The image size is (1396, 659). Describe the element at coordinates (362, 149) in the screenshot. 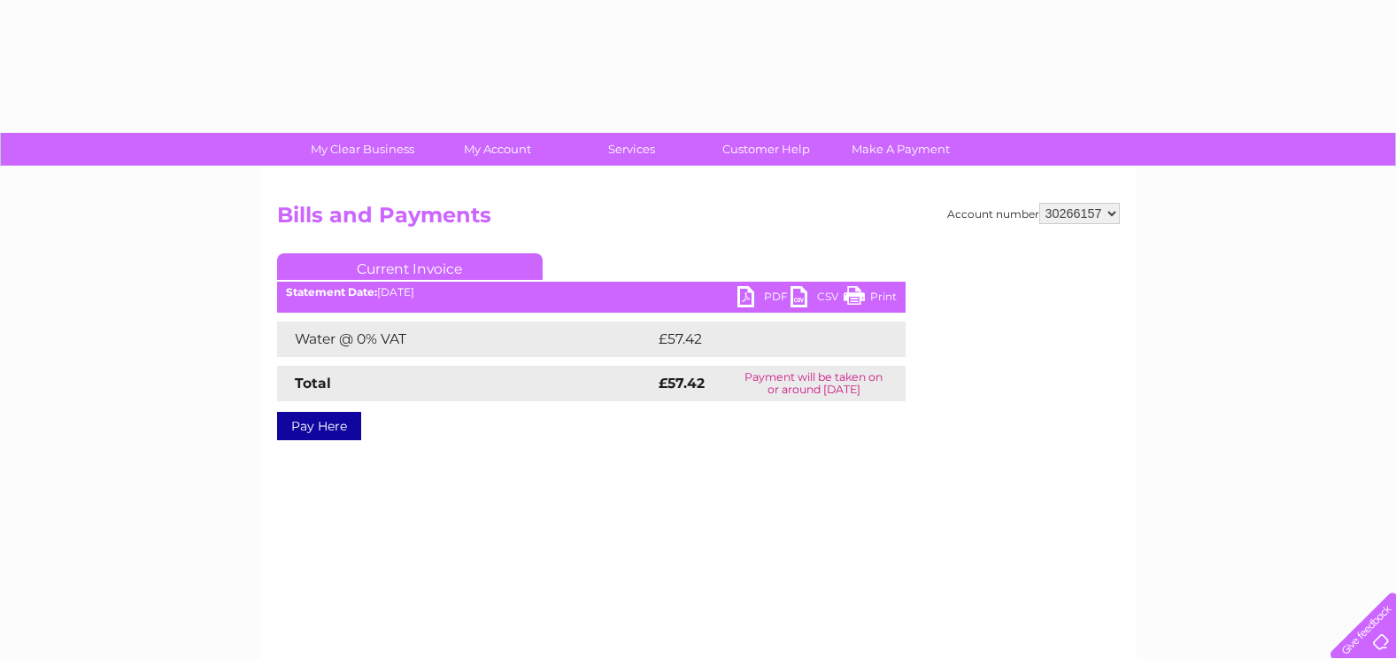

I see `a: My Clear Business` at that location.